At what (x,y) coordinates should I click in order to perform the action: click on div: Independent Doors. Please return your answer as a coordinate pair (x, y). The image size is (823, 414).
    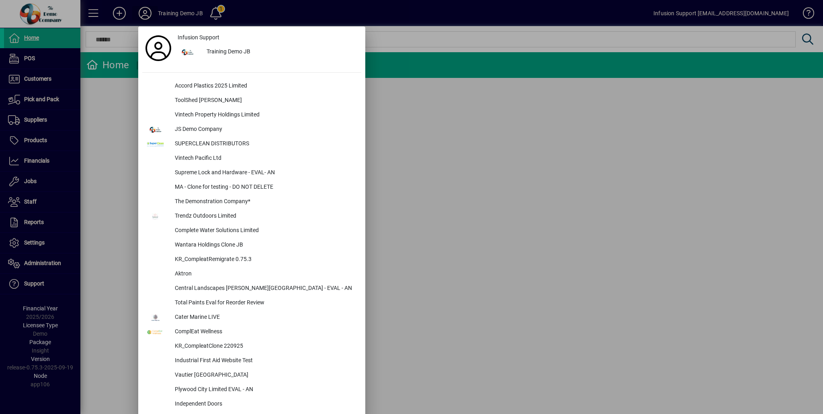
    Looking at the image, I should click on (265, 405).